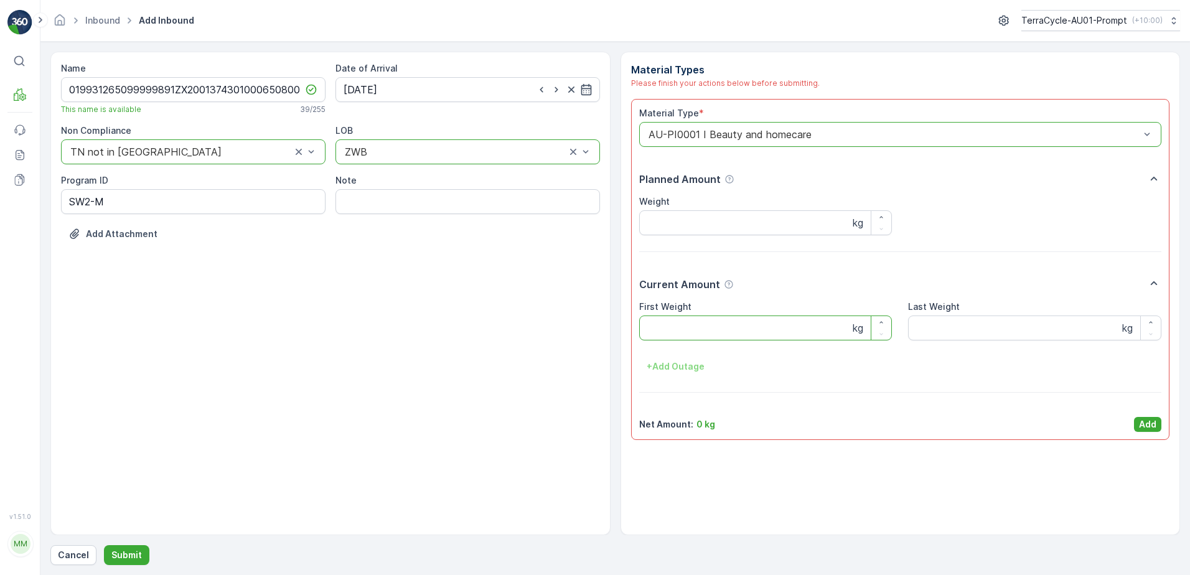 Image resolution: width=1190 pixels, height=575 pixels. I want to click on button: Submit, so click(126, 555).